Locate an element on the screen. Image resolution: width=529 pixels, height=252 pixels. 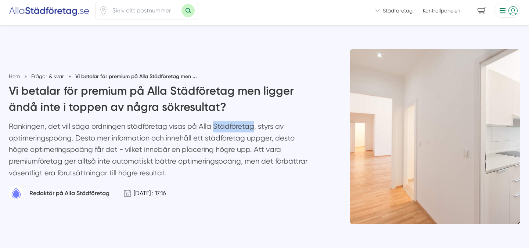
span: Frågor & svar is located at coordinates (47, 76).